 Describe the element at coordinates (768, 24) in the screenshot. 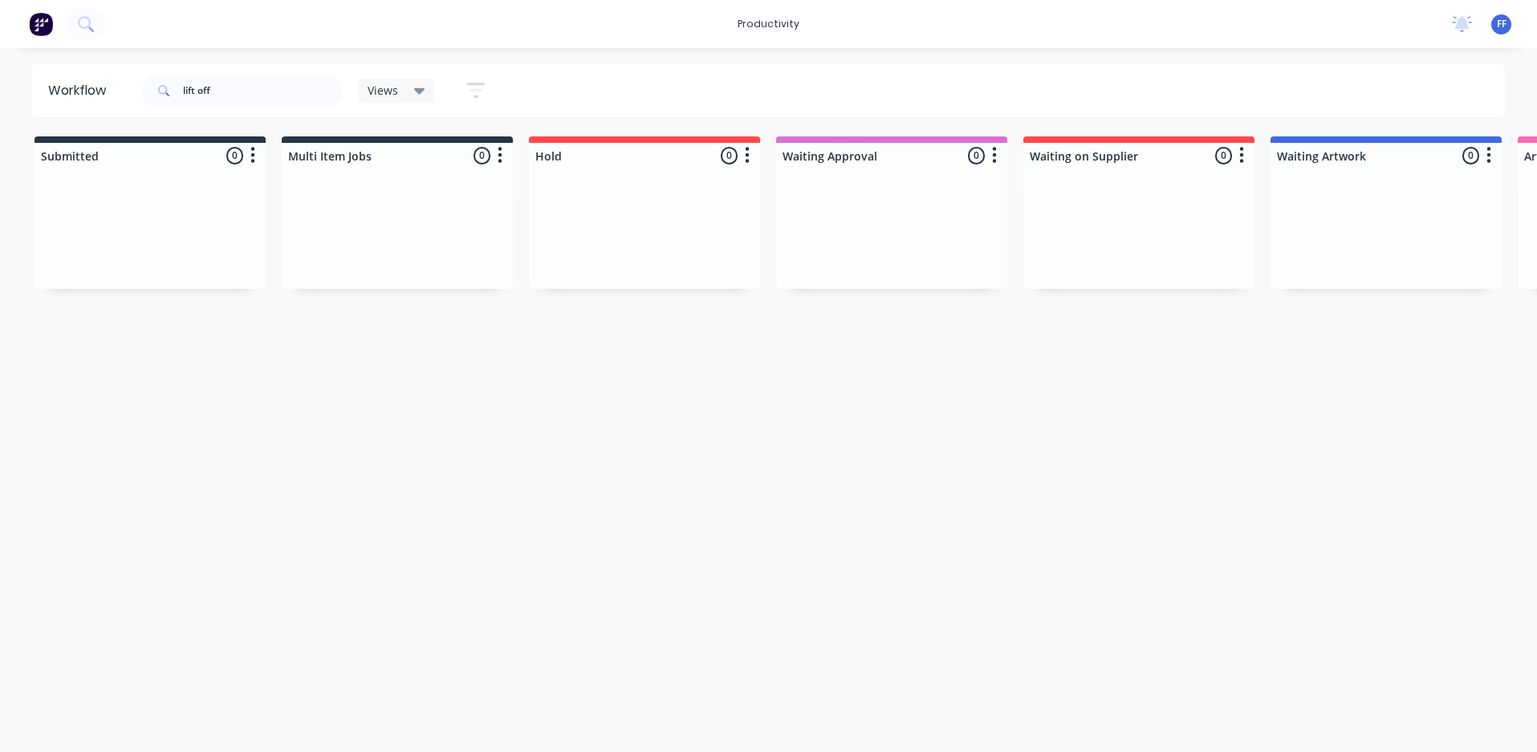

I see `div: productivity` at that location.